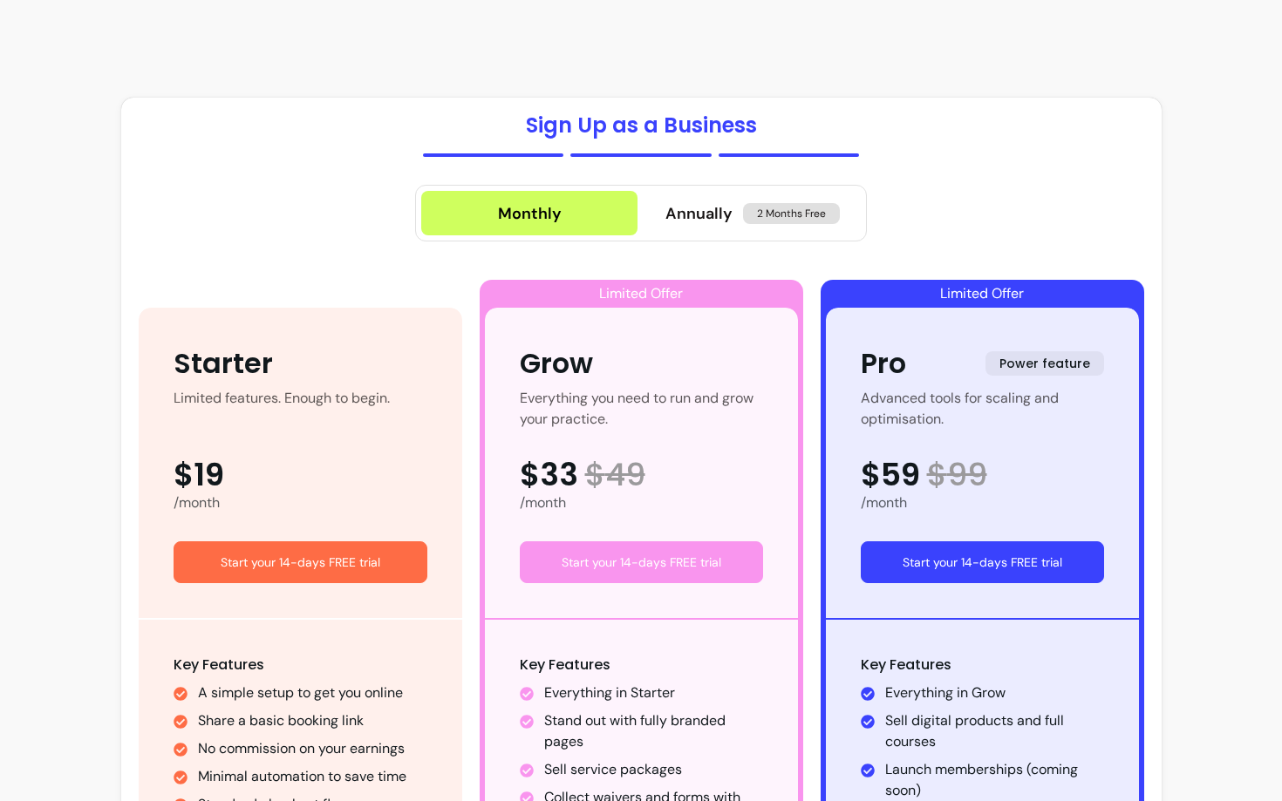 The image size is (1282, 801). What do you see at coordinates (653, 693) in the screenshot?
I see `li: Everything in Starter` at bounding box center [653, 693].